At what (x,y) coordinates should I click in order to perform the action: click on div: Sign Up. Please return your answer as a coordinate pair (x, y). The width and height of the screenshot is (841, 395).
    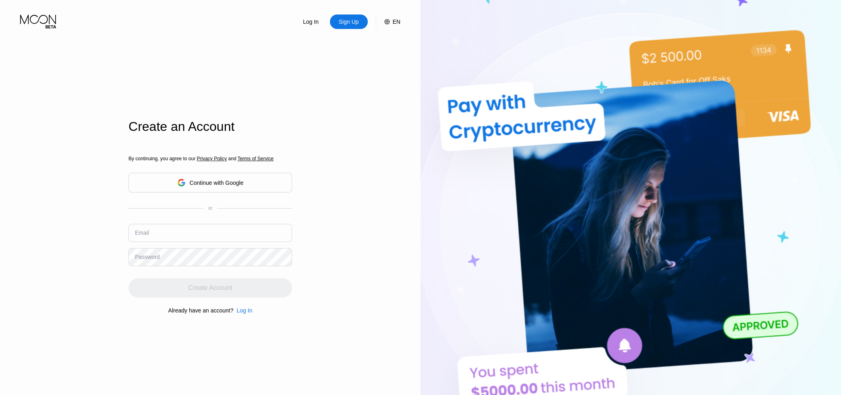
    Looking at the image, I should click on (349, 22).